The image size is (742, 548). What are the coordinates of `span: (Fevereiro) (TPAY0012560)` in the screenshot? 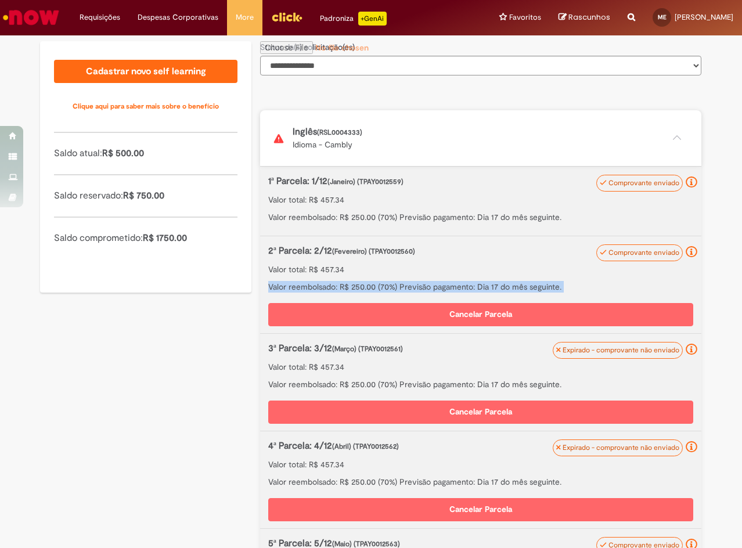 It's located at (373, 251).